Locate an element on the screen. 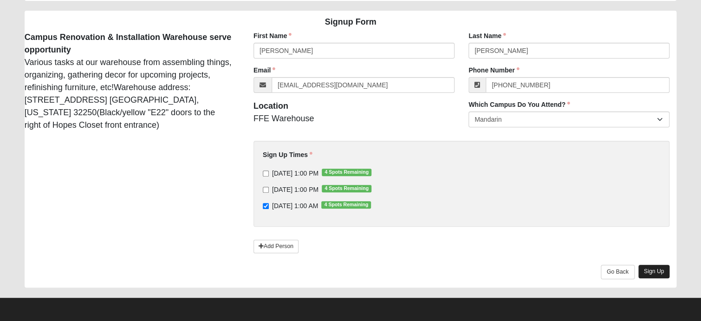  a: Go Back is located at coordinates (617, 272).